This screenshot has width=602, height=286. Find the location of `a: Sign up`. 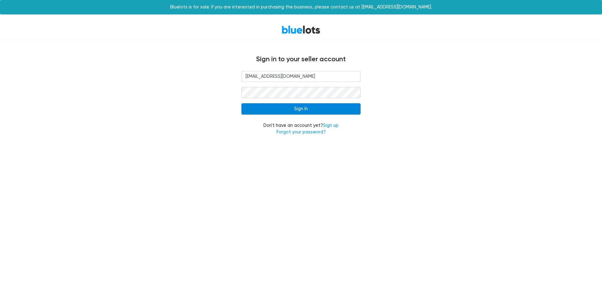

a: Sign up is located at coordinates (331, 125).